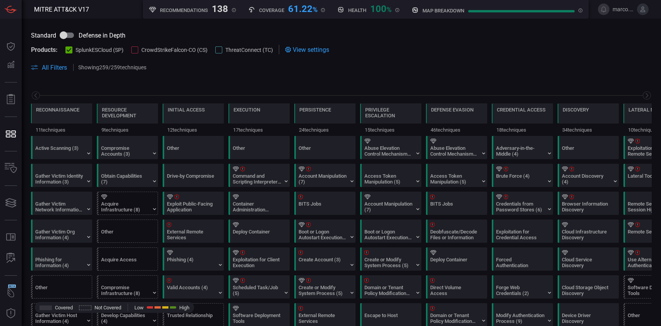  Describe the element at coordinates (520, 318) in the screenshot. I see `div: Modify Authentication Process (9)` at that location.